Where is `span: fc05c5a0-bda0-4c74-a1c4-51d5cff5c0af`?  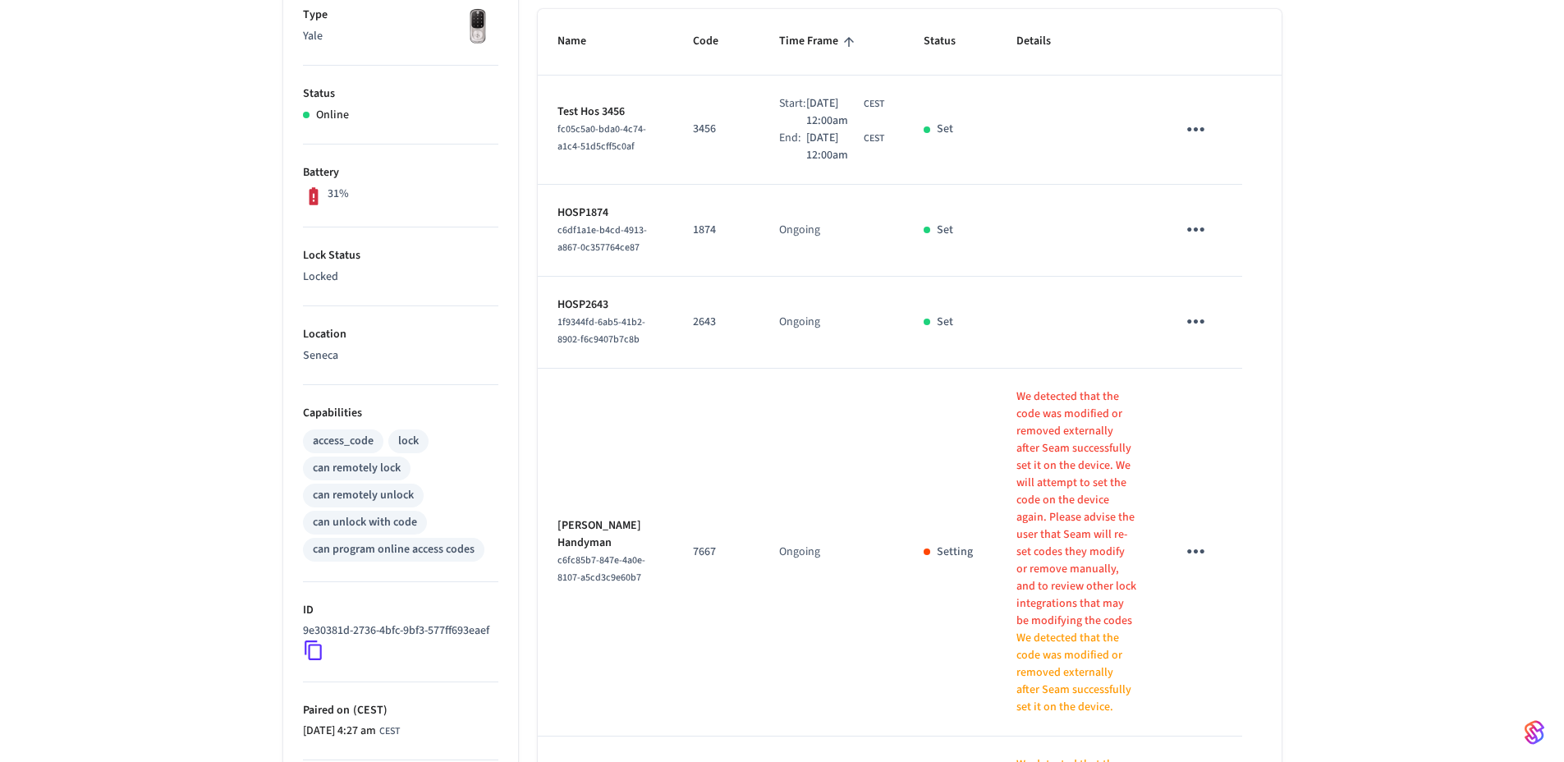 span: fc05c5a0-bda0-4c74-a1c4-51d5cff5c0af is located at coordinates (602, 138).